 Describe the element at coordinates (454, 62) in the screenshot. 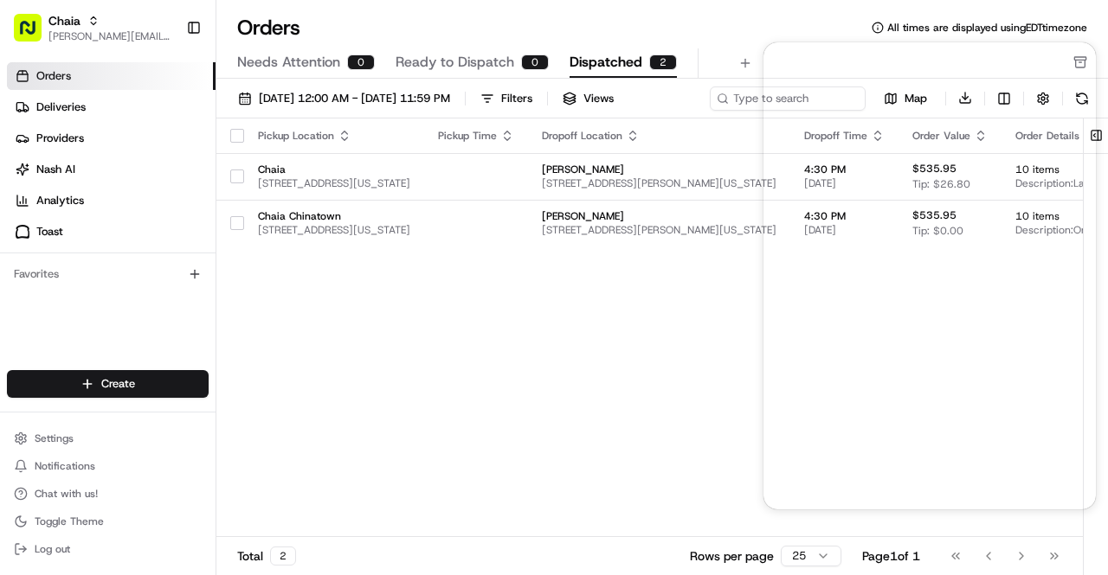

I see `span: Ready to Dispatch` at that location.